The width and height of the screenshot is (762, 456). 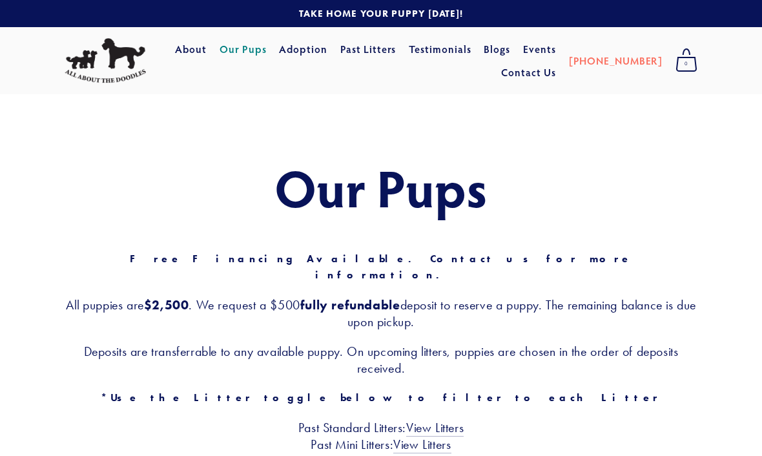 What do you see at coordinates (105, 61) in the screenshot?
I see `img: All About The Doodles` at bounding box center [105, 61].